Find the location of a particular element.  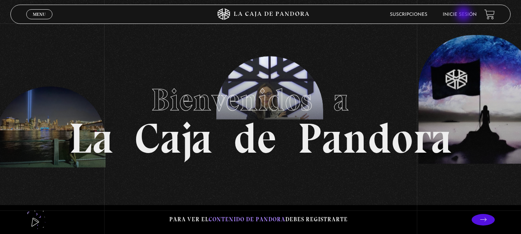

span: Bienvenidos a is located at coordinates (261, 100).